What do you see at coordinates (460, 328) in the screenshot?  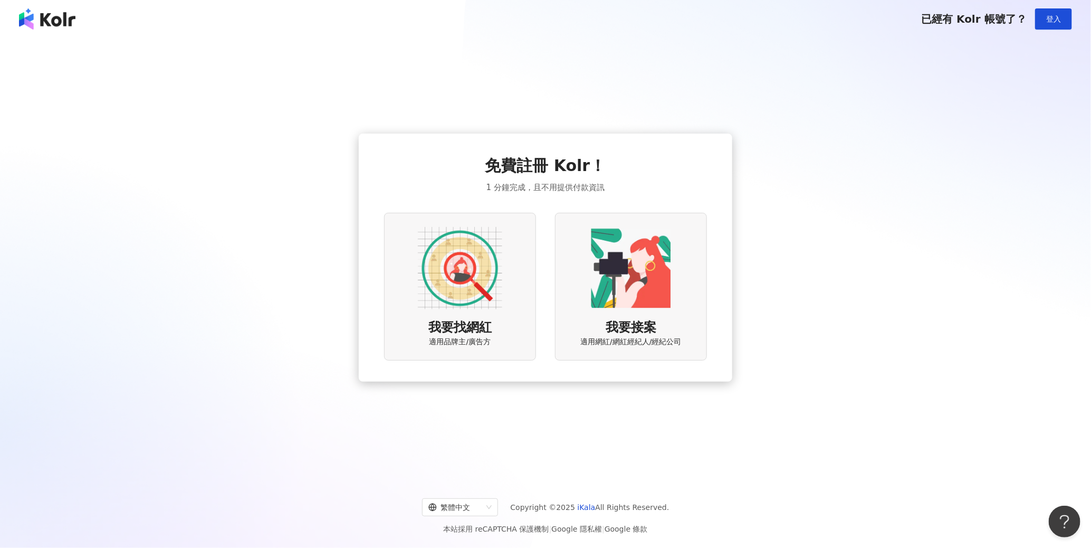 I see `span: 我要找網紅` at bounding box center [460, 328].